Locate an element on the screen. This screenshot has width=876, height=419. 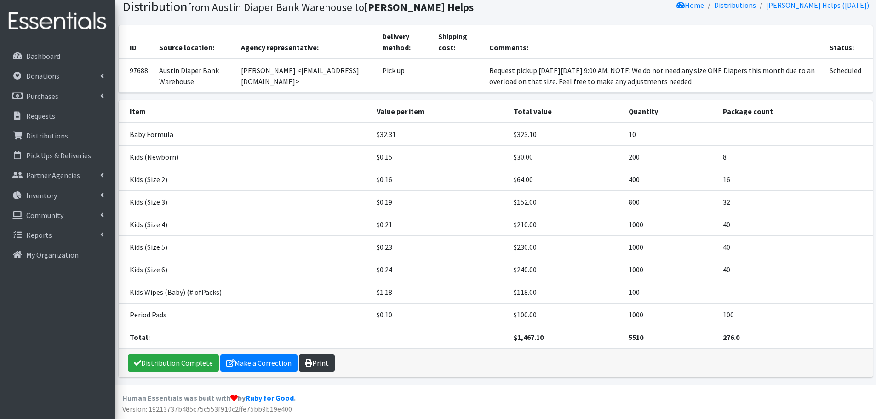
td: 800 is located at coordinates (670, 201).